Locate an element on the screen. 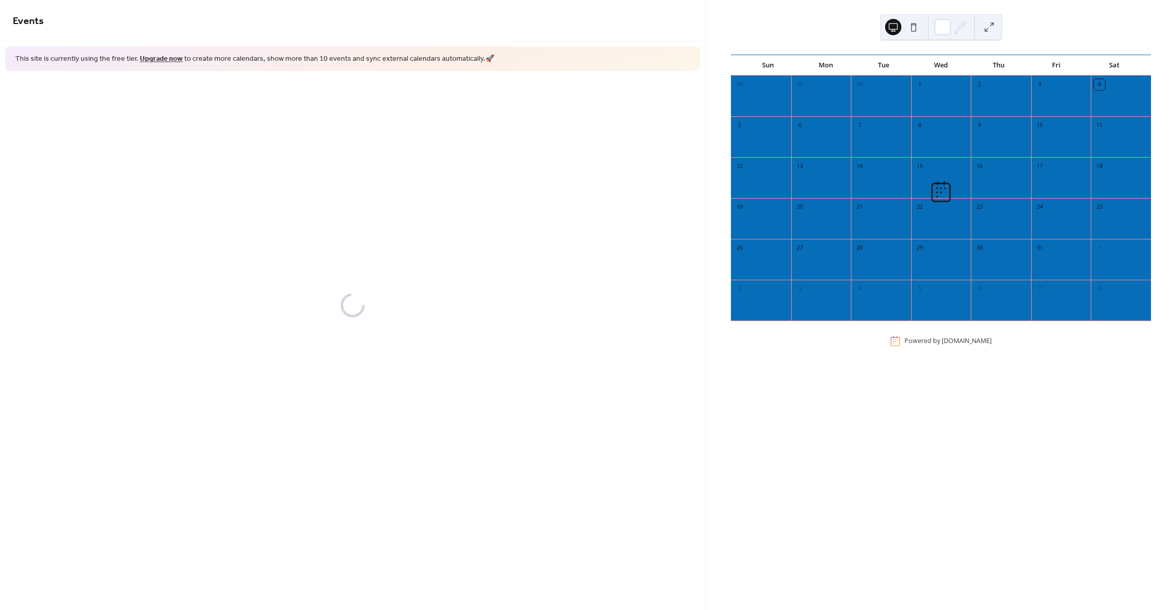 The image size is (1176, 610). div: 23 is located at coordinates (980, 207).